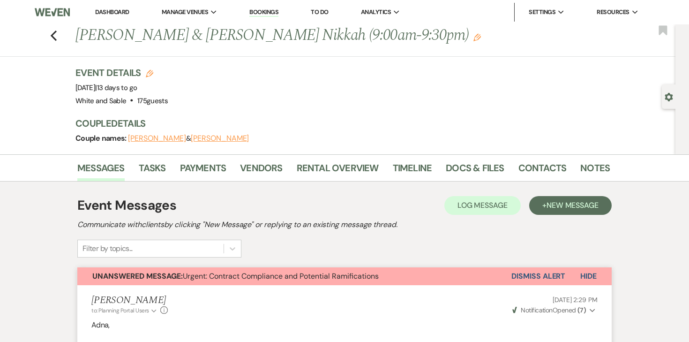 This screenshot has width=689, height=342. What do you see at coordinates (203, 171) in the screenshot?
I see `a: Payments` at bounding box center [203, 171].